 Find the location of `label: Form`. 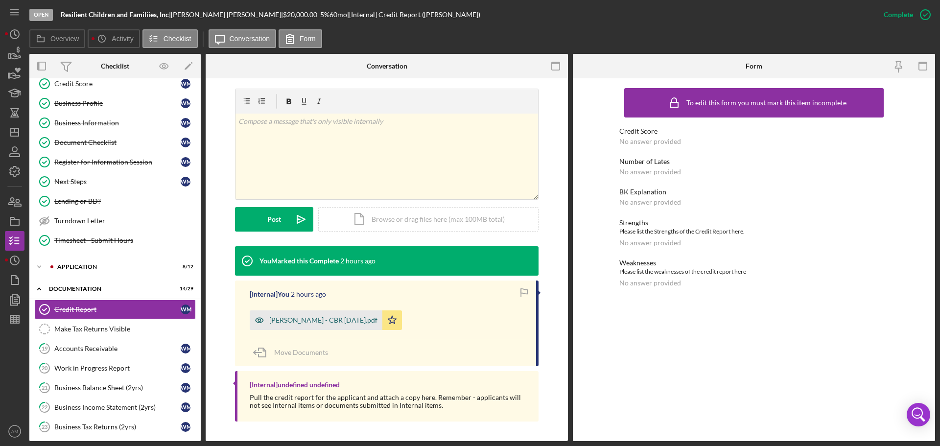

label: Form is located at coordinates (308, 39).